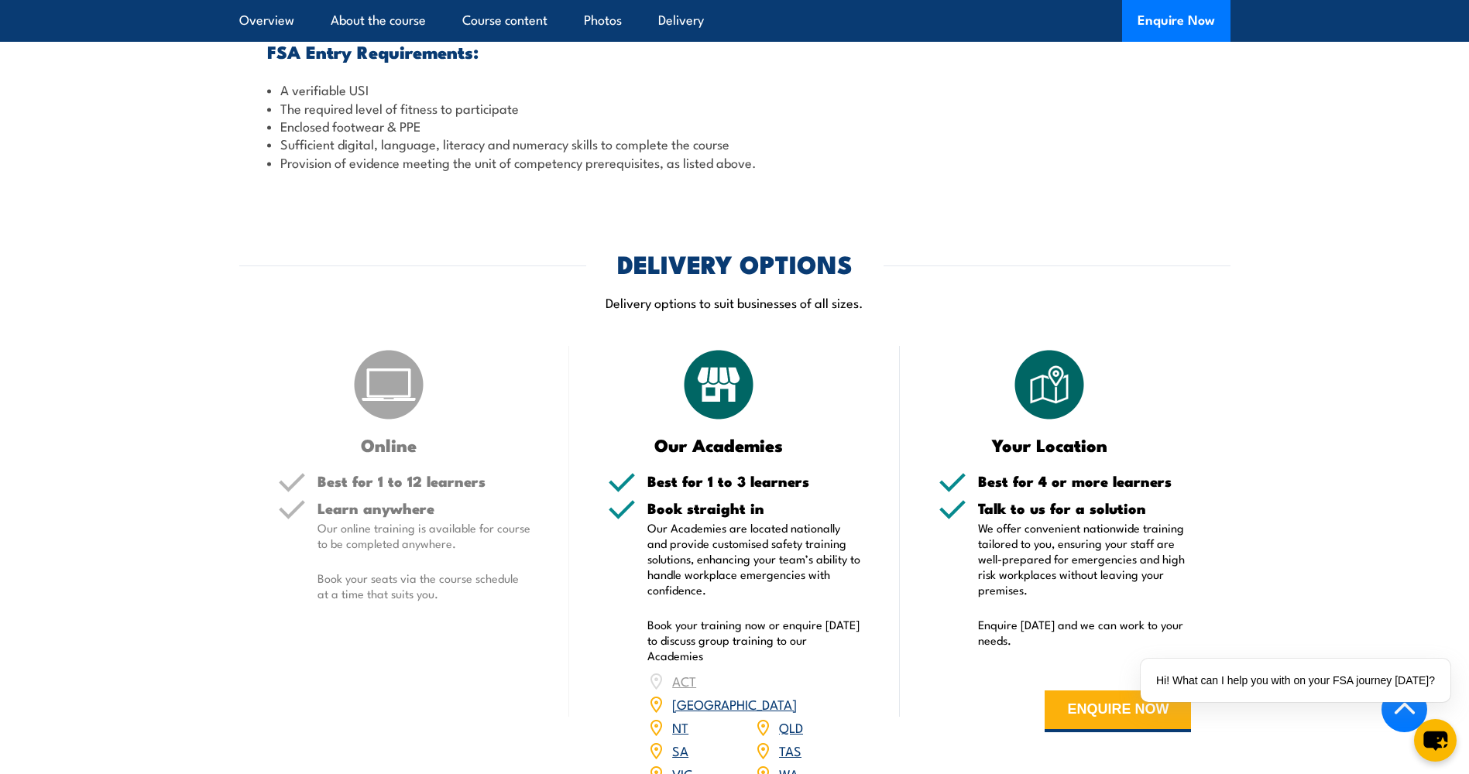 The image size is (1469, 774). Describe the element at coordinates (735, 51) in the screenshot. I see `h3: FSA Entry Requirements:` at that location.